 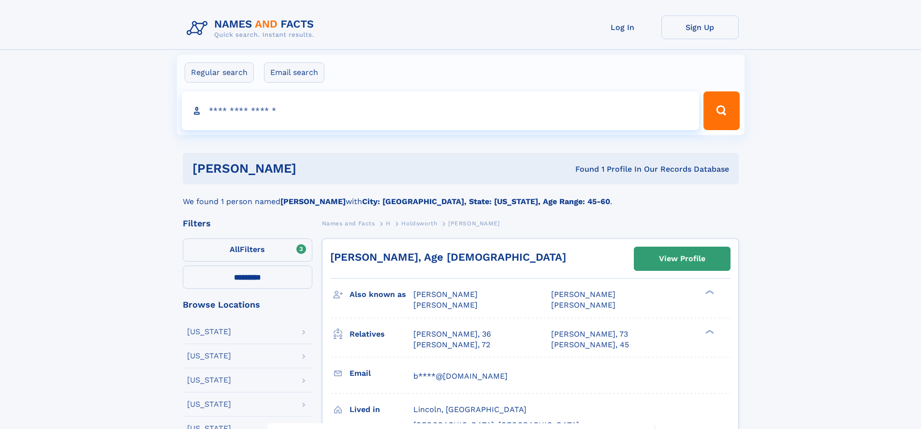 What do you see at coordinates (294, 72) in the screenshot?
I see `label: Email search` at bounding box center [294, 72].